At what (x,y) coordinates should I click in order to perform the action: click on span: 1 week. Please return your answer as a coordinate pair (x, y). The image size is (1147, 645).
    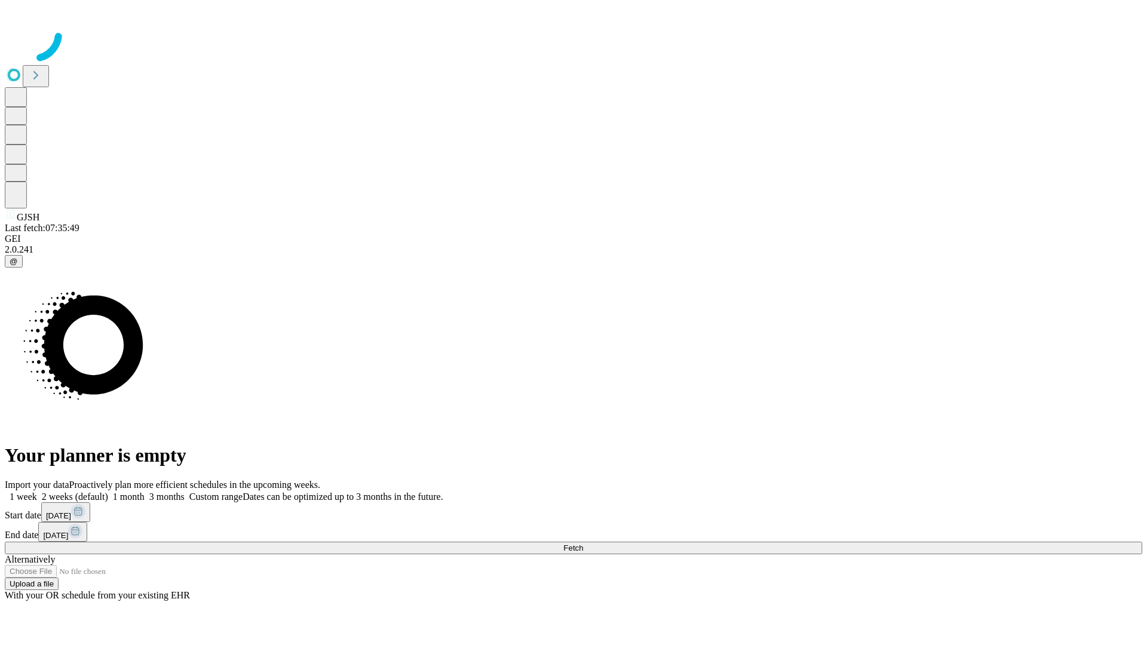
    Looking at the image, I should click on (23, 496).